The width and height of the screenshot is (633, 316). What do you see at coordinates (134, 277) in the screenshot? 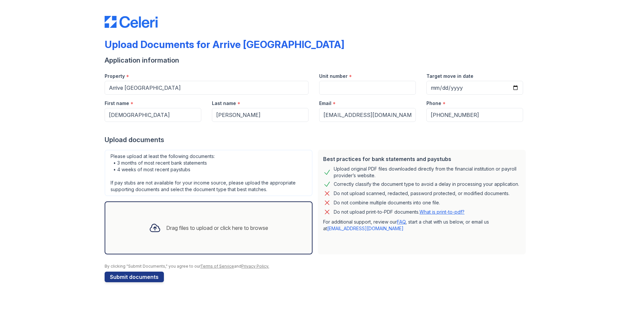
I see `button: Submit documents` at bounding box center [134, 277].